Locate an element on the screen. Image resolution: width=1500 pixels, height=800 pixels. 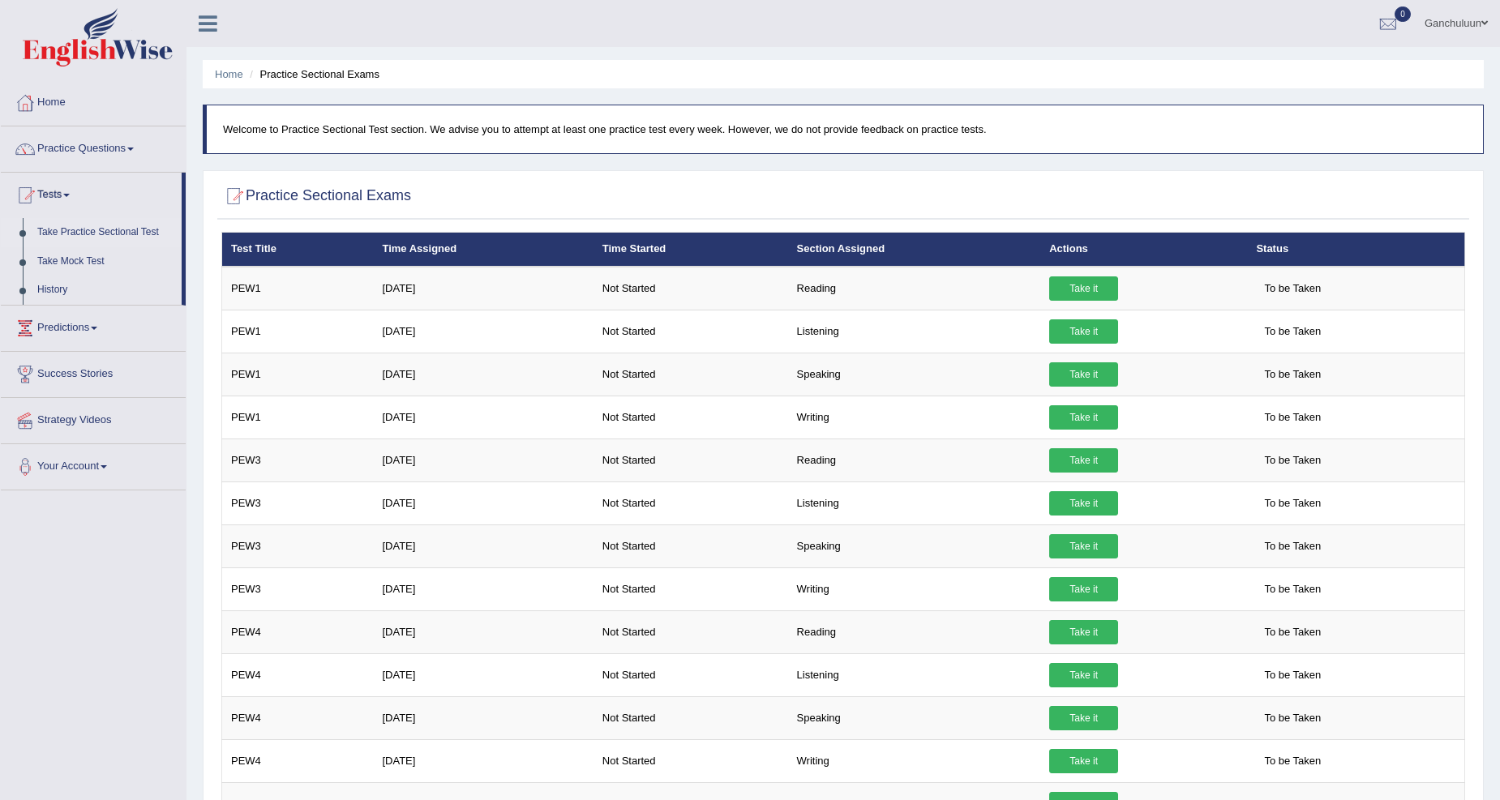
a: Success Stories is located at coordinates (93, 372).